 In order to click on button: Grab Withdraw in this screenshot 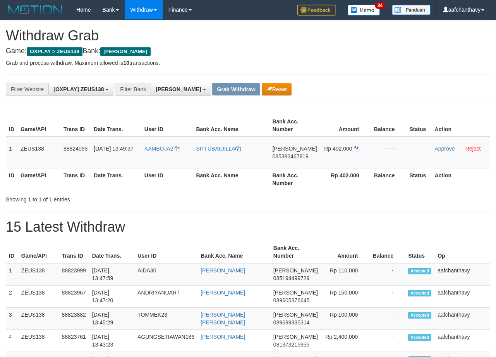, I will do `click(236, 89)`.